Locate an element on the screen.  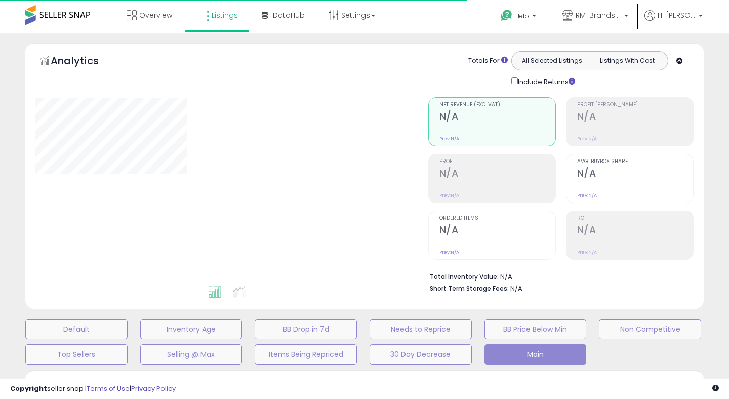
button: Main is located at coordinates (536, 354).